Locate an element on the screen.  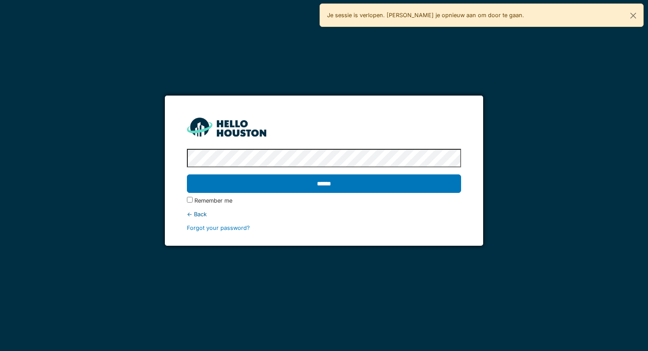
img: HH_line-BYnF2_Hg.png is located at coordinates (227, 127).